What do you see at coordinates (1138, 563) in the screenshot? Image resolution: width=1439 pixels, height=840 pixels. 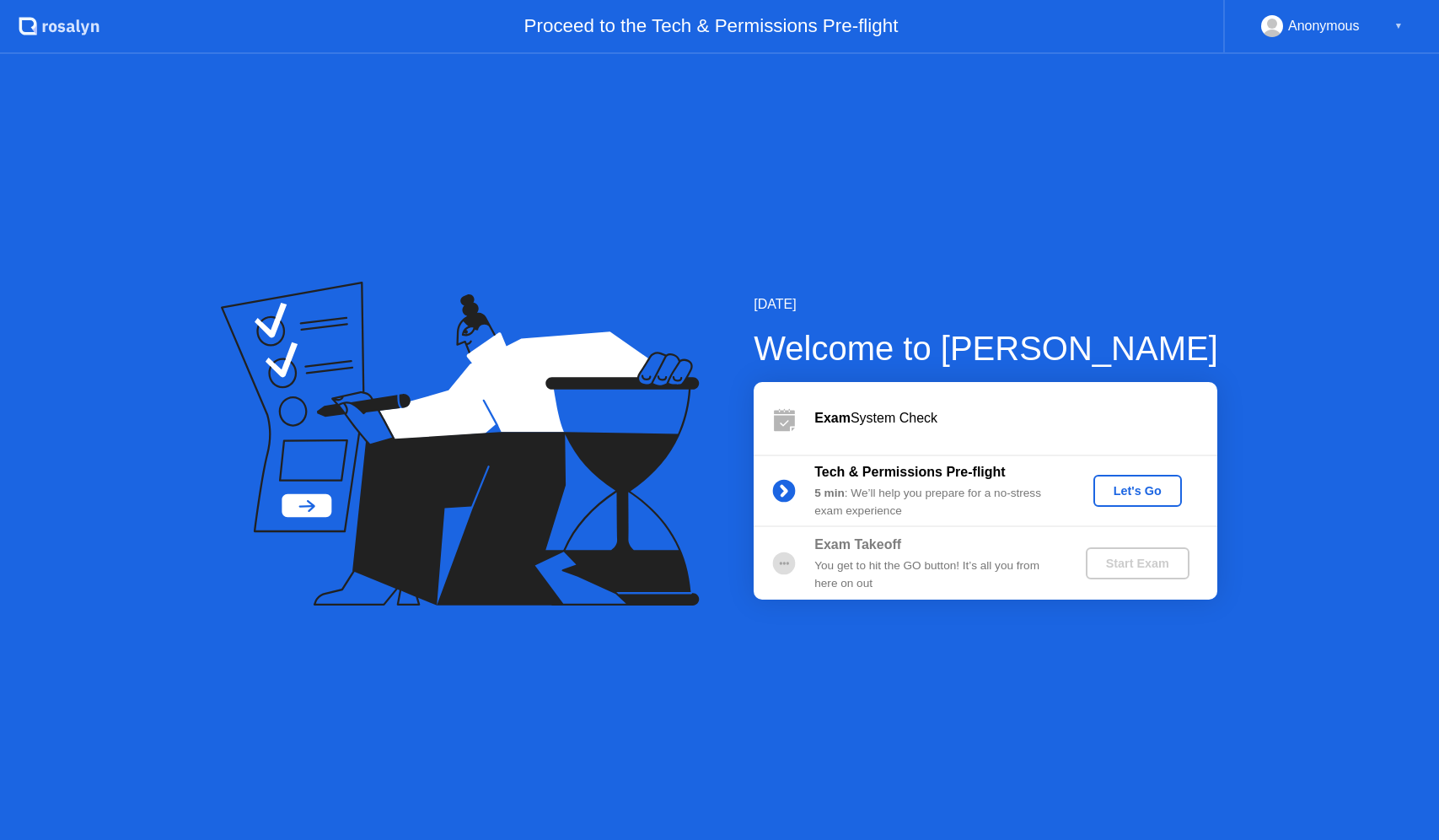 I see `button: Start Exam` at bounding box center [1138, 563].